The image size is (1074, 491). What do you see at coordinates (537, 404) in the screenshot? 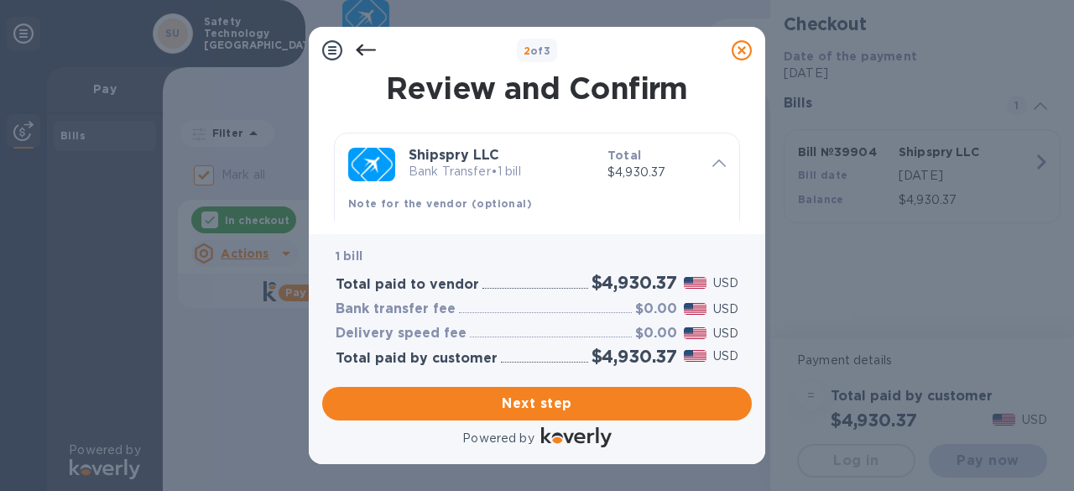
I see `span: Next step` at bounding box center [537, 404].